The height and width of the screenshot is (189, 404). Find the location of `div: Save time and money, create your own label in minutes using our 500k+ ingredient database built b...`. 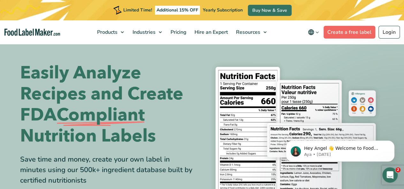

div: Save time and money, create your own label in minutes using our 500k+ ingredient database built b... is located at coordinates (108, 170).